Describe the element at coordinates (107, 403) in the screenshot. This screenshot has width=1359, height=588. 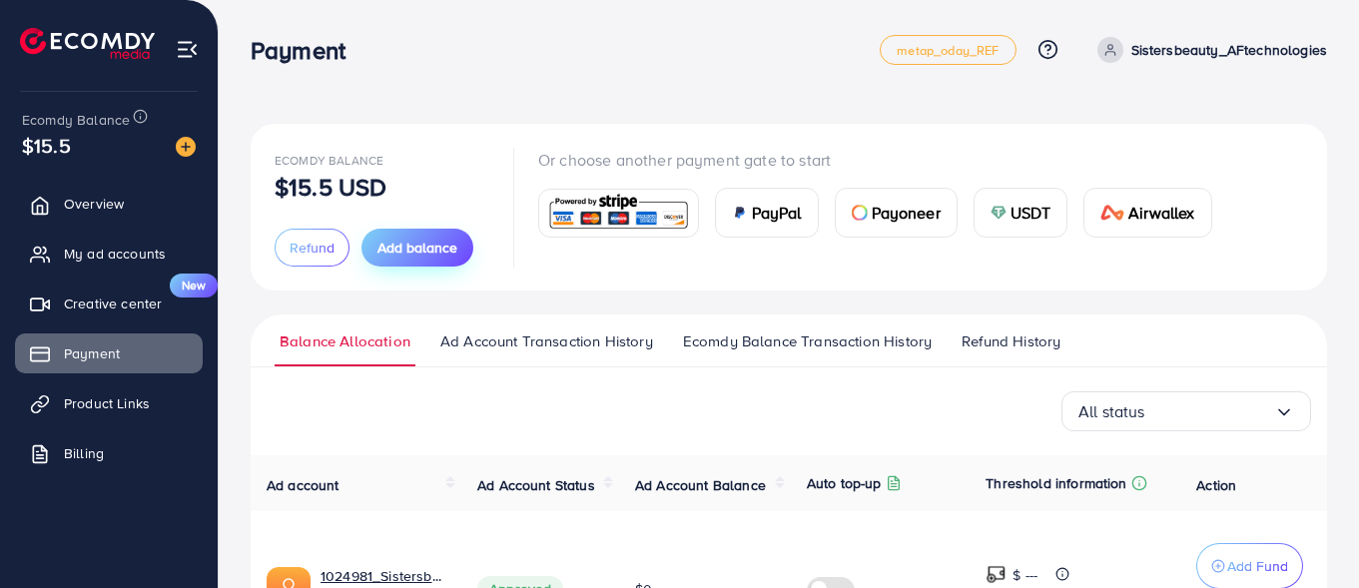
I see `span: Product Links` at that location.